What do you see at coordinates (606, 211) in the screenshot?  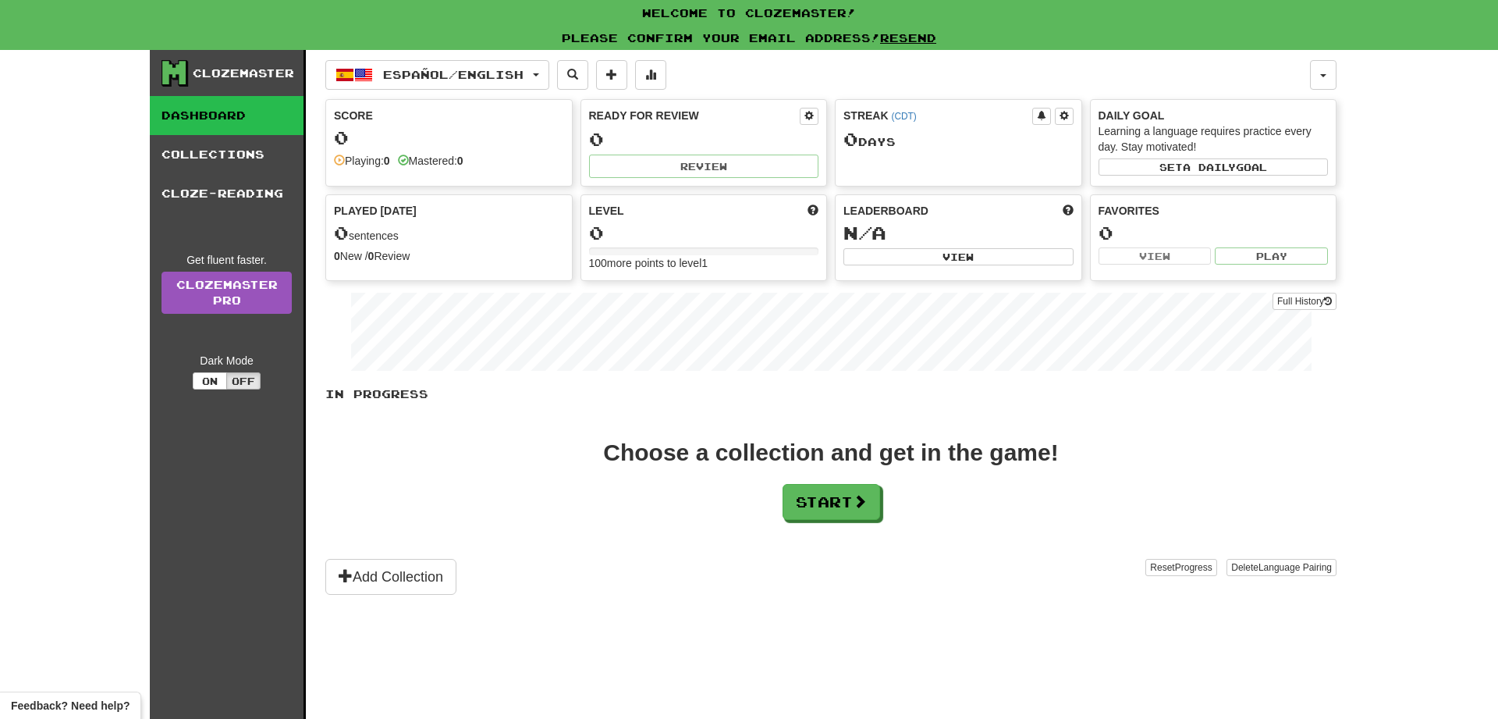 I see `span: Level` at bounding box center [606, 211].